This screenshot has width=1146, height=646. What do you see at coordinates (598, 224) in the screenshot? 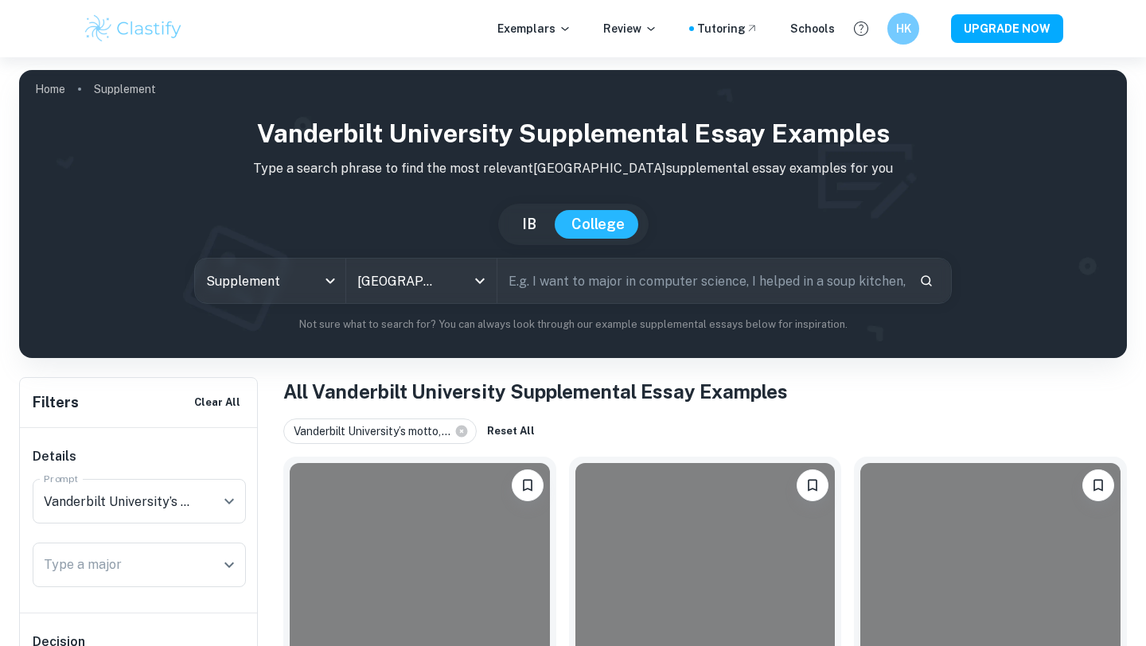
I see `button: College` at bounding box center [598, 224].